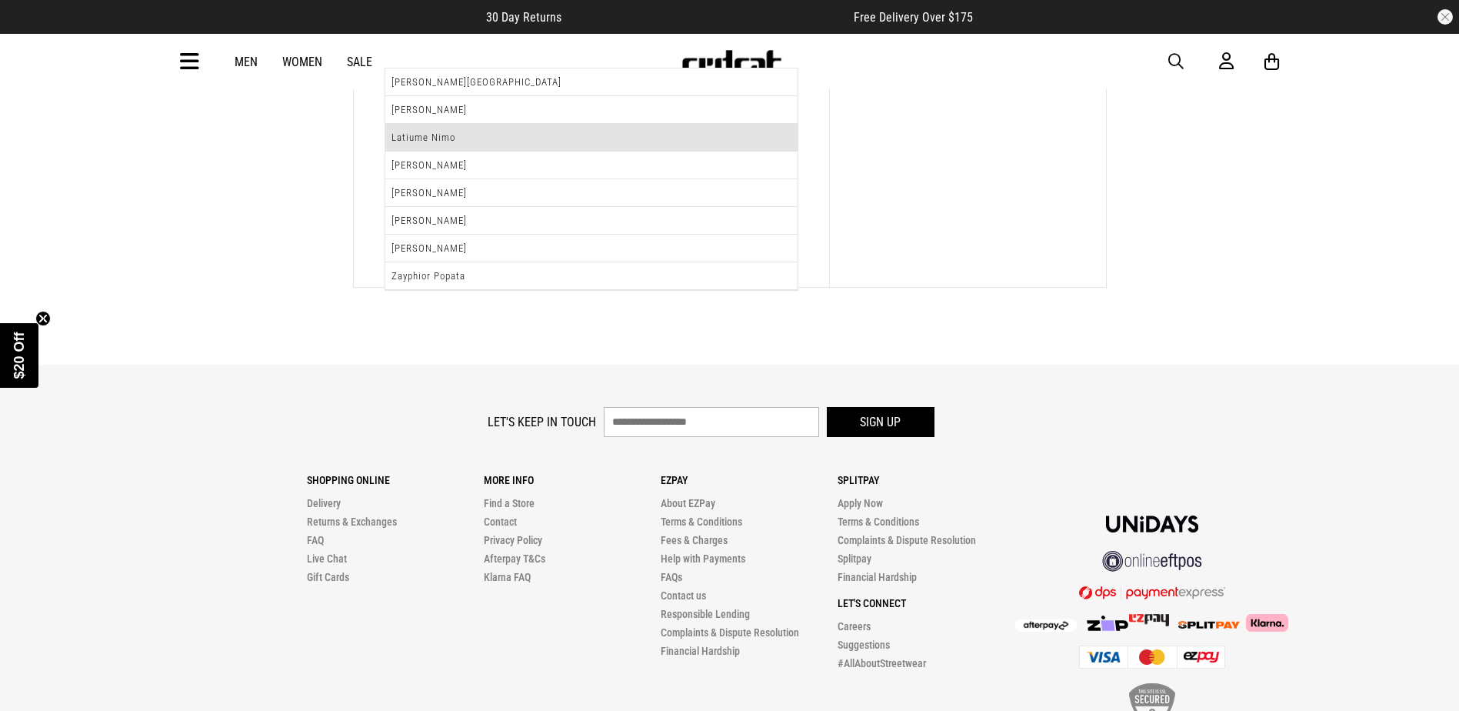  What do you see at coordinates (860, 503) in the screenshot?
I see `a: Apply Now` at bounding box center [860, 503].